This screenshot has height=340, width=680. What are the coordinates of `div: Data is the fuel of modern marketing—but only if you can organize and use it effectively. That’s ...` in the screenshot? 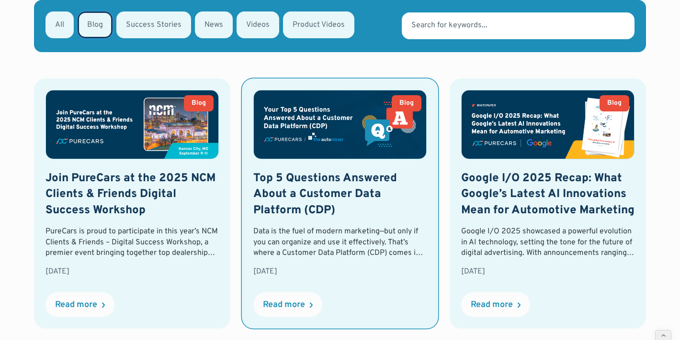 It's located at (340, 242).